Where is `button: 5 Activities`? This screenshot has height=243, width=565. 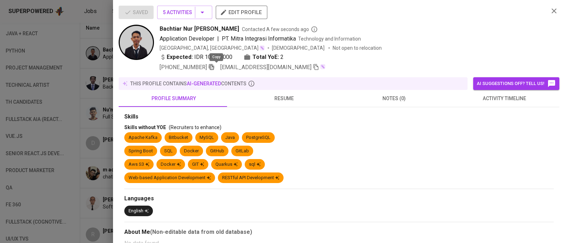
button: 5 Activities is located at coordinates (185, 12).